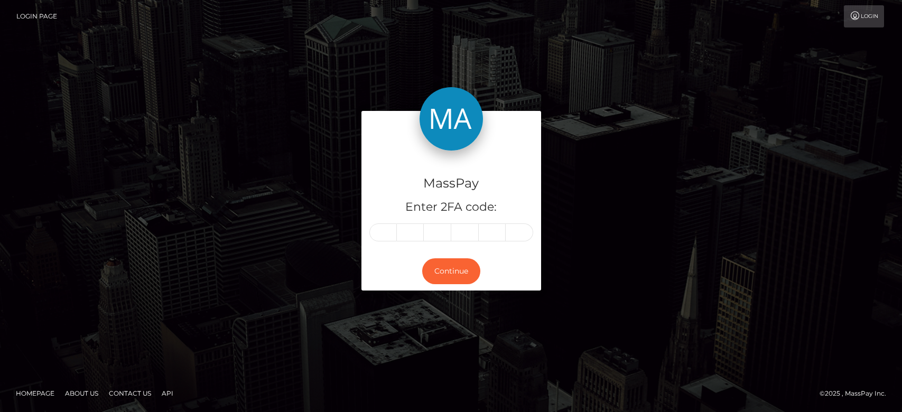  I want to click on h4: MassPay, so click(451, 183).